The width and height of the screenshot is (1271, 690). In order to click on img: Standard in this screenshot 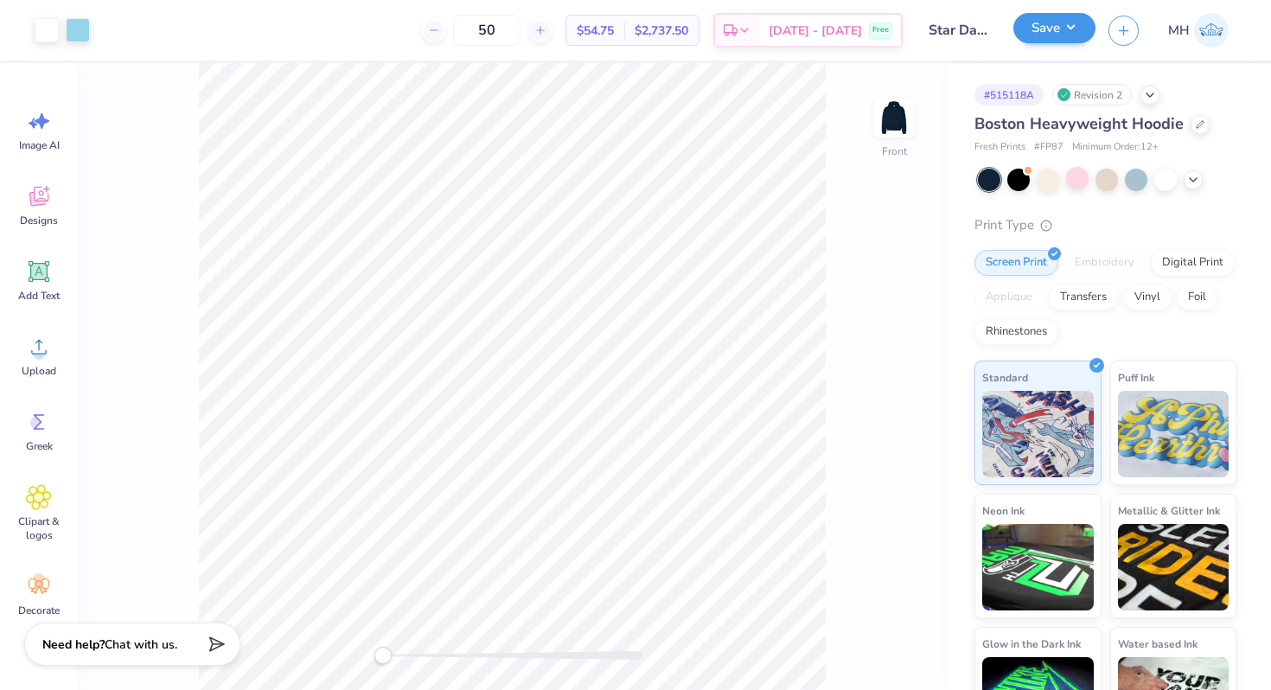, I will do `click(1038, 434)`.